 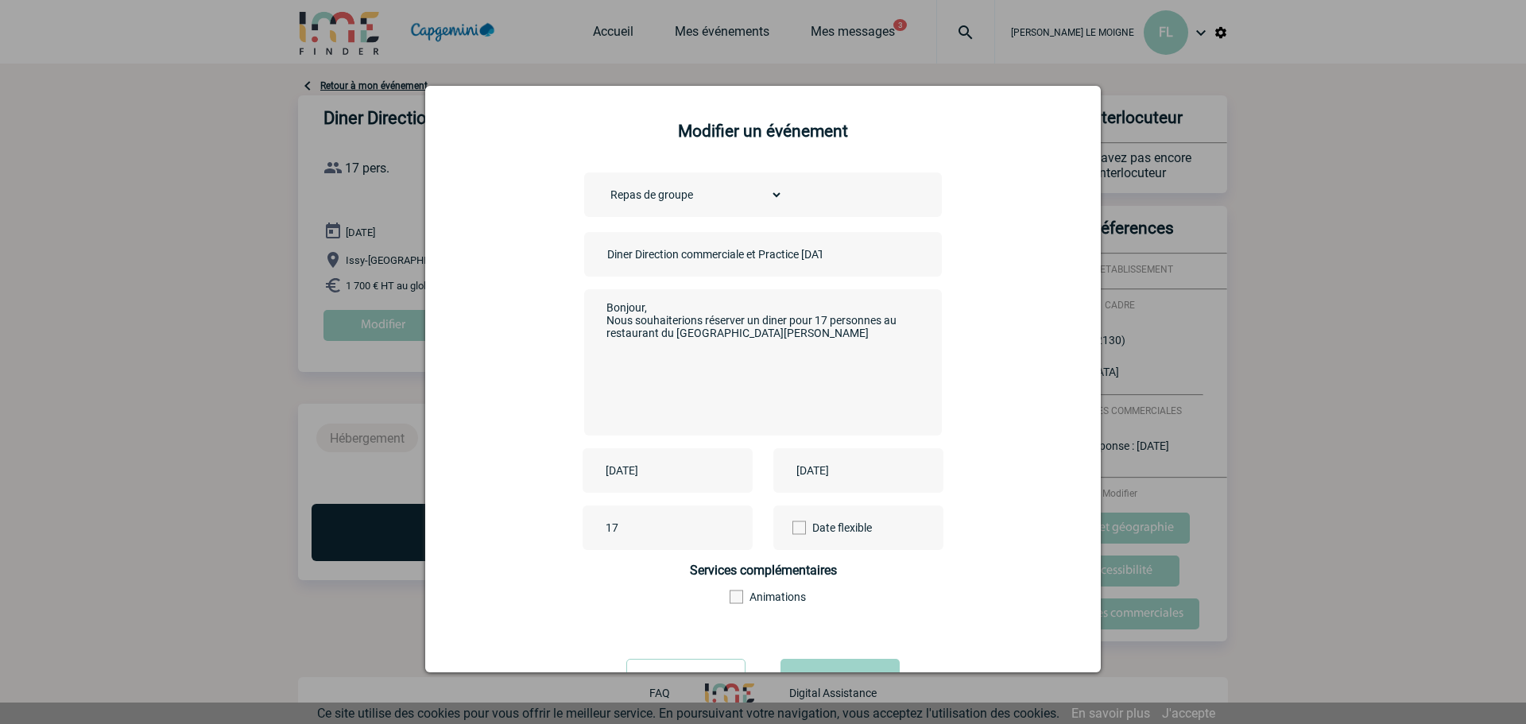 What do you see at coordinates (676, 528) in the screenshot?
I see `input: Nombre de participants` at bounding box center [676, 528].